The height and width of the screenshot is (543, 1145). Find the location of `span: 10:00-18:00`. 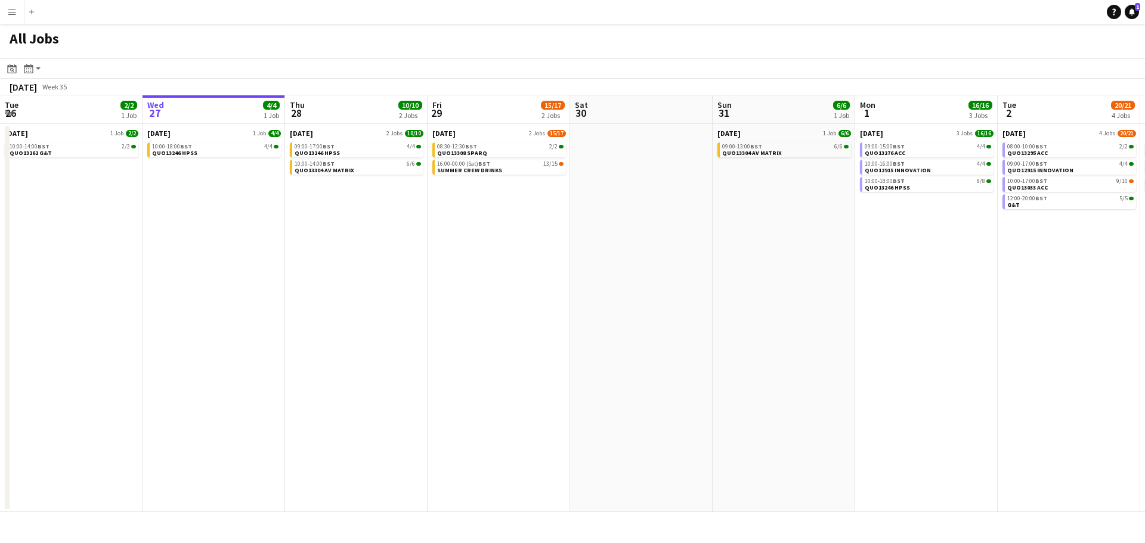

span: 10:00-18:00 is located at coordinates (885, 181).